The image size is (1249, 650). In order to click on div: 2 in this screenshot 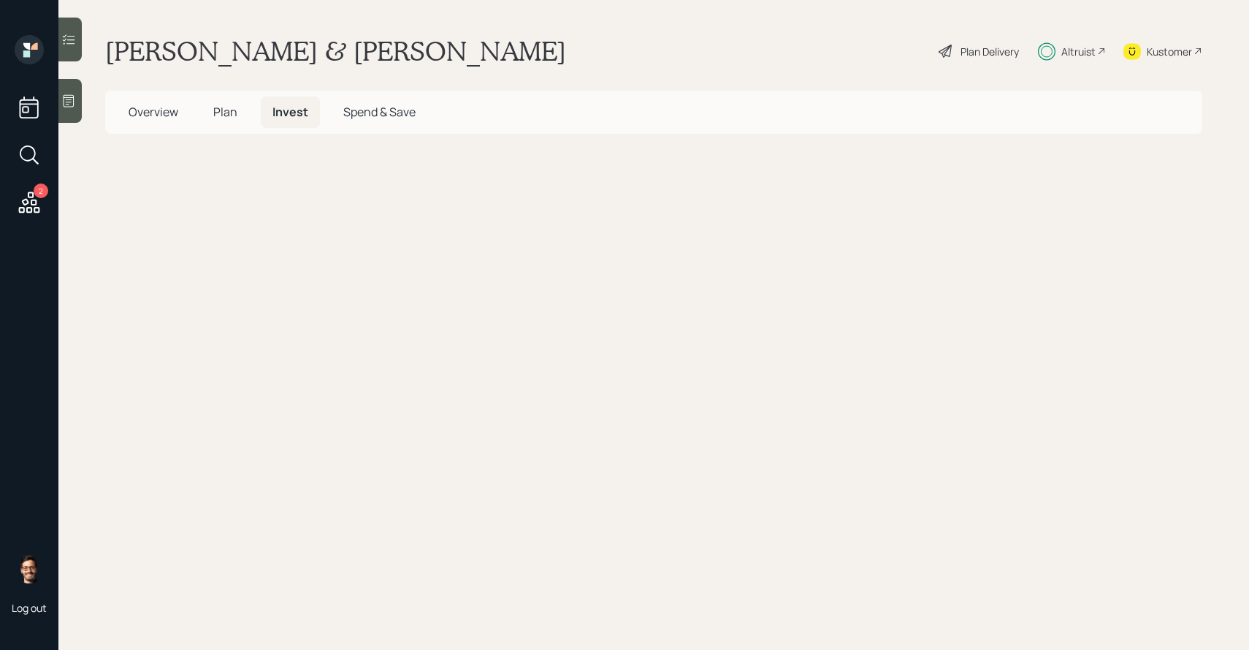, I will do `click(41, 191)`.